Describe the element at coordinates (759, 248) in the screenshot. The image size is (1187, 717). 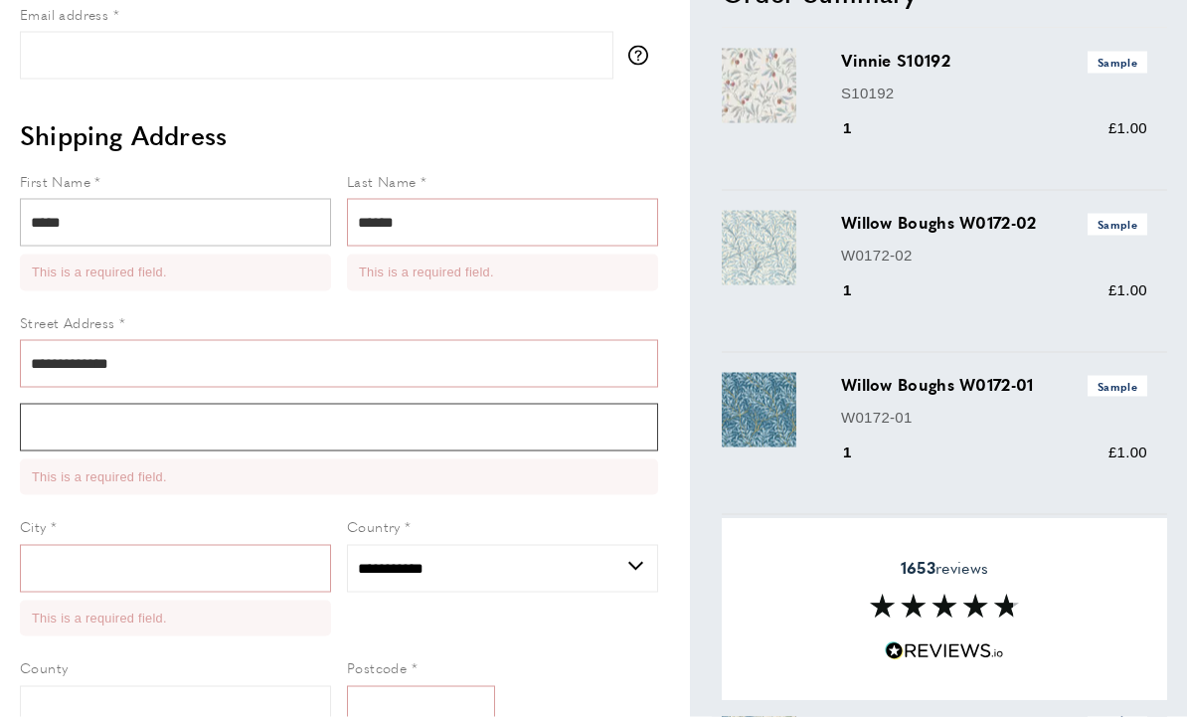
I see `img: Willow Boughs W0172-02` at that location.